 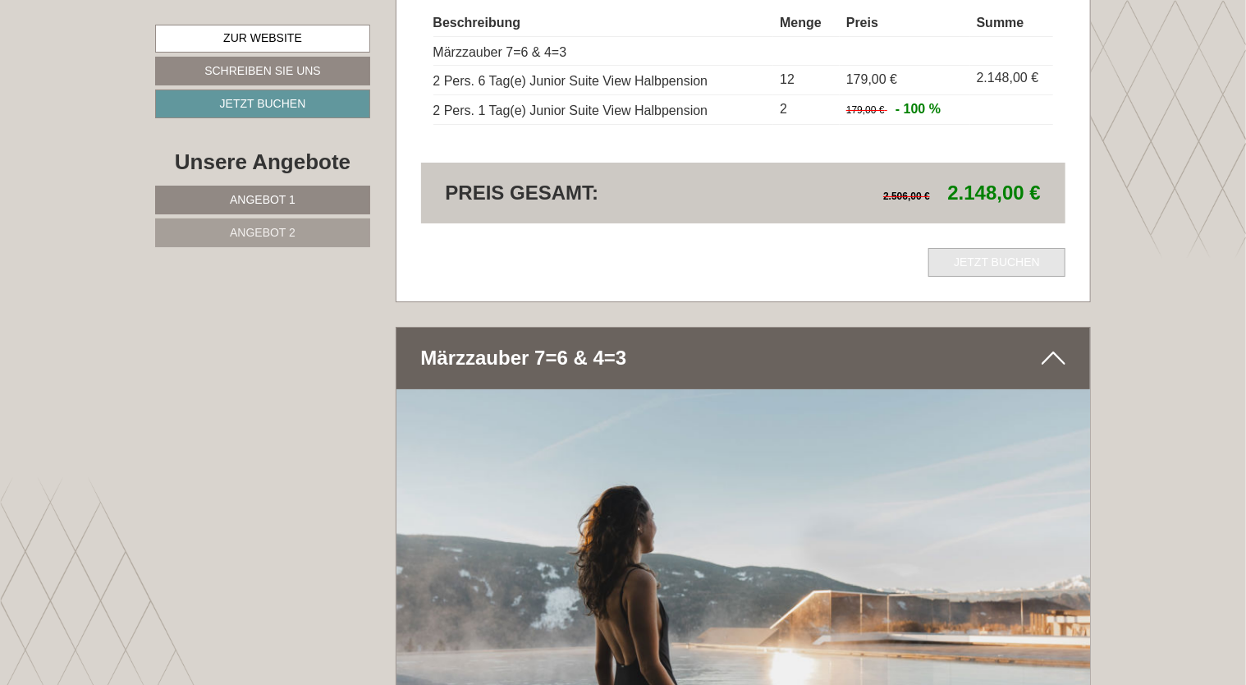 What do you see at coordinates (603, 23) in the screenshot?
I see `th: Beschreibung` at bounding box center [603, 23].